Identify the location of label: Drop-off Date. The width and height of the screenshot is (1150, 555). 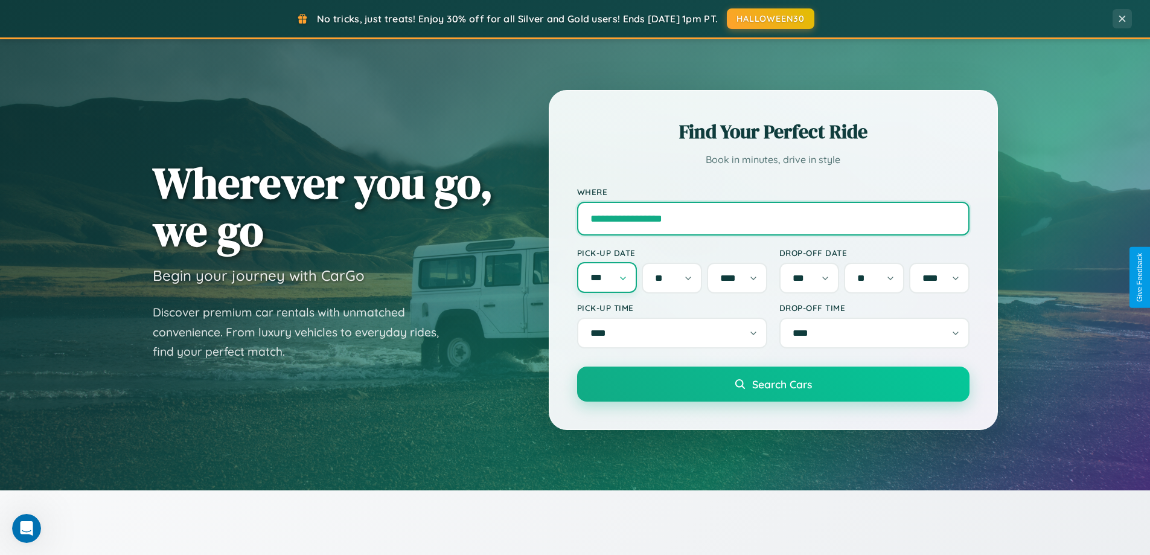
(874, 252).